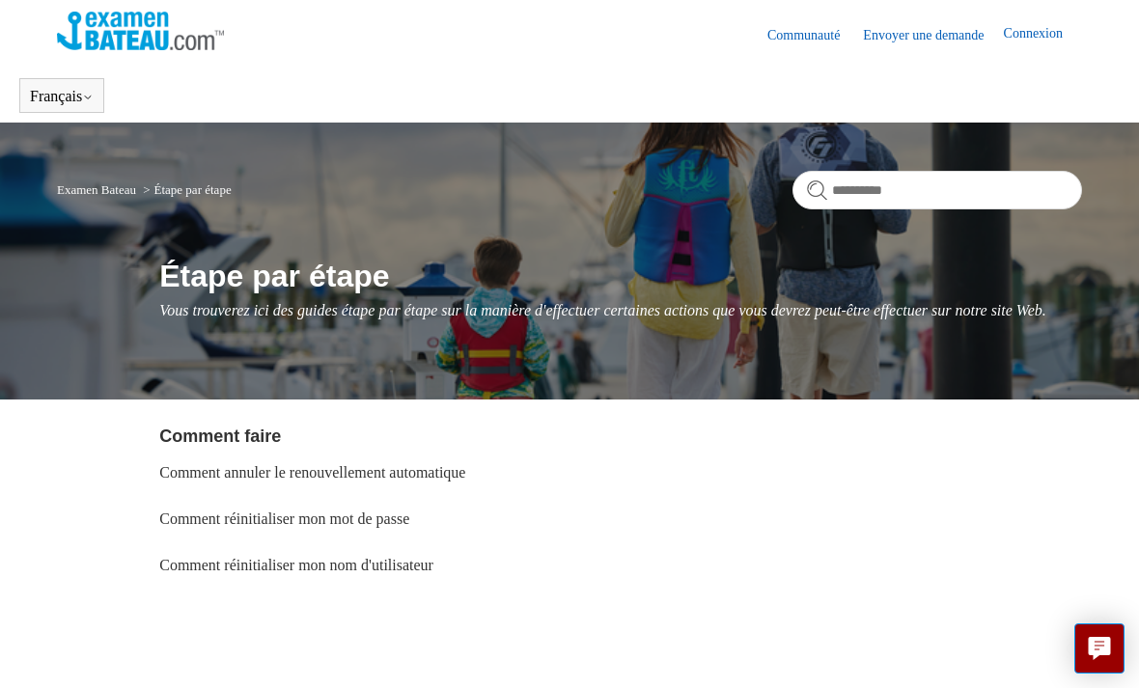 The width and height of the screenshot is (1139, 688). Describe the element at coordinates (1100, 649) in the screenshot. I see `div: Live chat` at that location.